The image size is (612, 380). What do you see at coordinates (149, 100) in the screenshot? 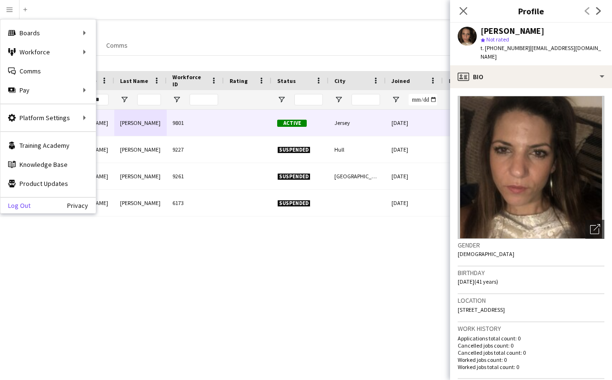
I see `input: Last Name Filter Input` at bounding box center [149, 100].